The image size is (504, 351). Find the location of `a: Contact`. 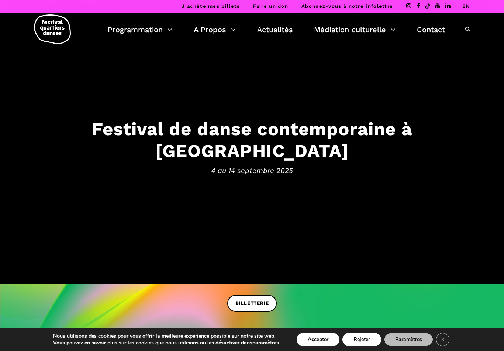

a: Contact is located at coordinates (431, 30).